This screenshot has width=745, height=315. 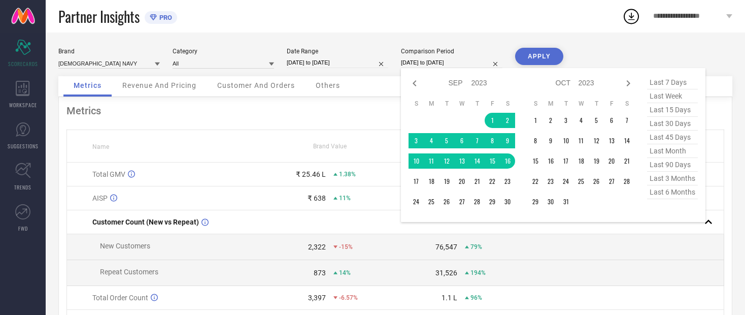 What do you see at coordinates (551, 141) in the screenshot?
I see `td: Mon Oct 09 2023` at bounding box center [551, 141].